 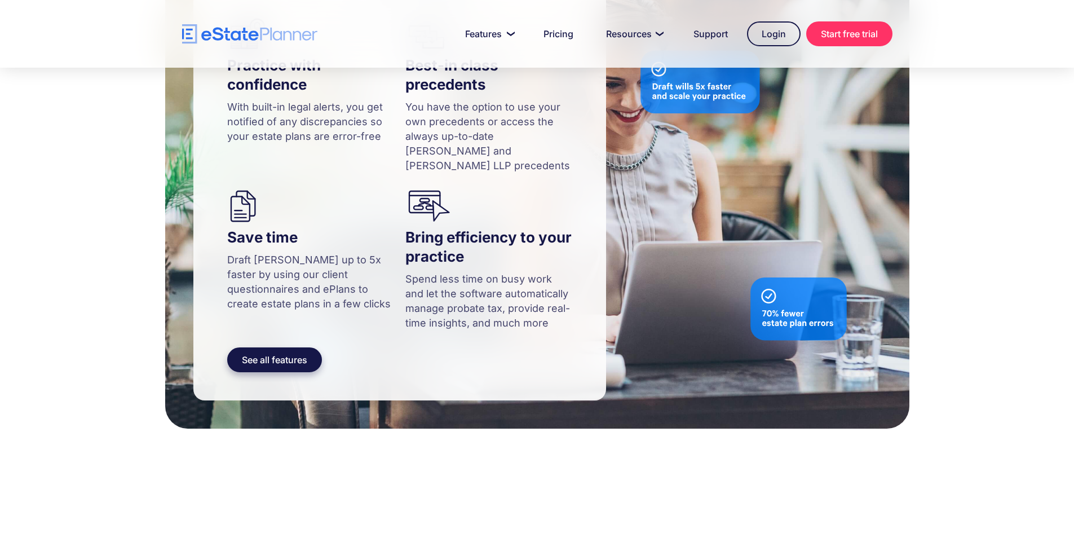 I want to click on img: icon for eState Planner, helping lawyers save time, so click(x=298, y=206).